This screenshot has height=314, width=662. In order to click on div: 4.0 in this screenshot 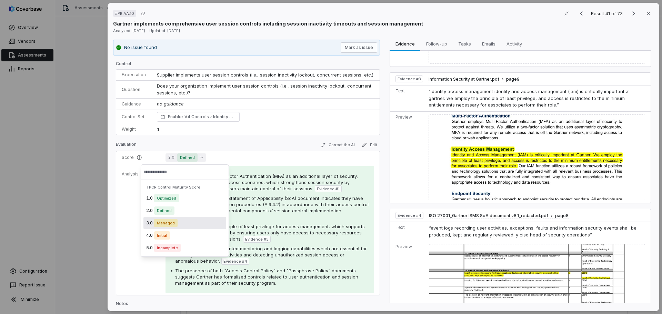, I will do `click(185, 236)`.